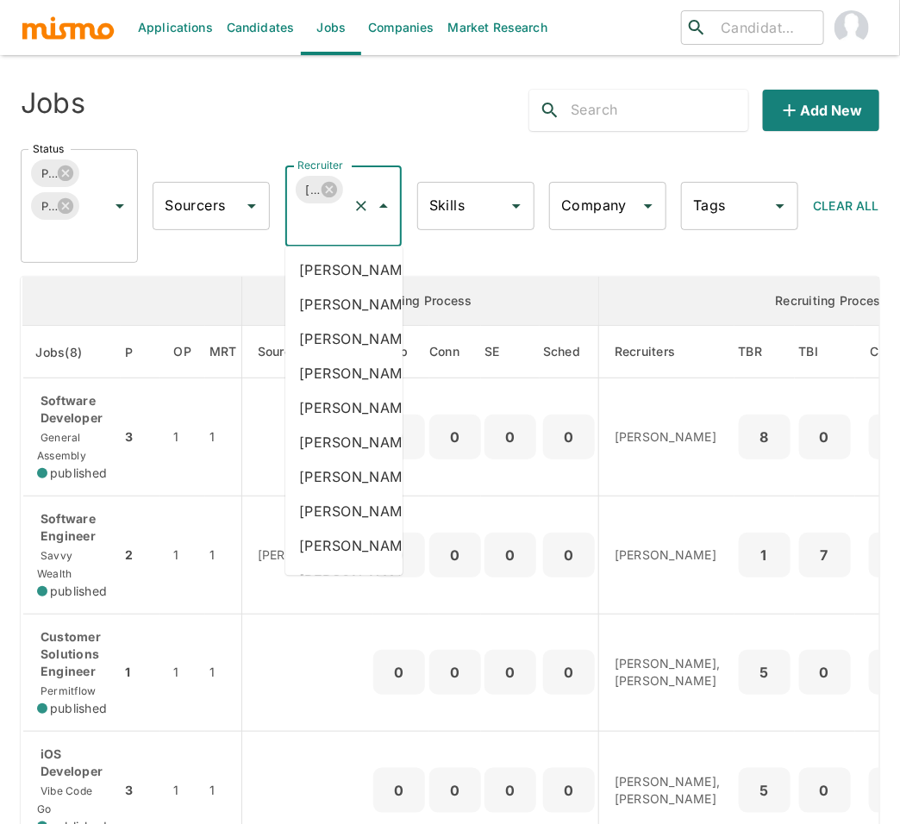 This screenshot has height=824, width=900. Describe the element at coordinates (765, 555) in the screenshot. I see `p: 1` at that location.